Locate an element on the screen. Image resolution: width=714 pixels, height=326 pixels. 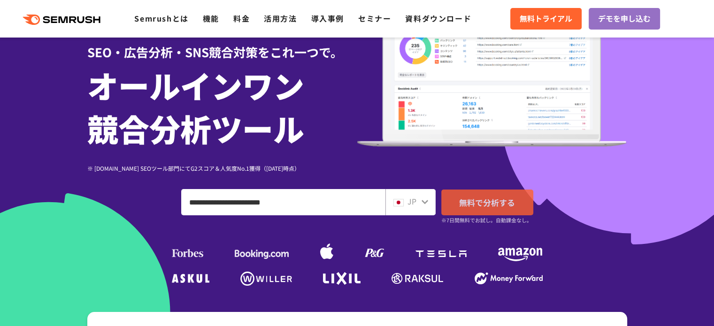
span: 無料で分析する is located at coordinates (487, 202).